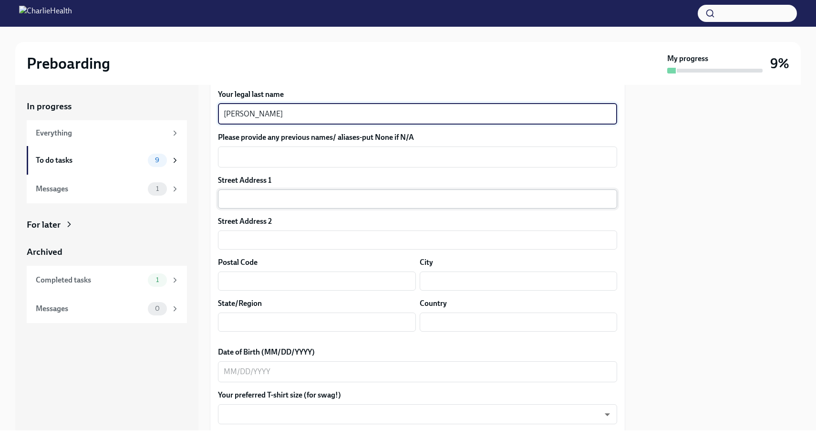 The width and height of the screenshot is (816, 440). Describe the element at coordinates (426, 262) in the screenshot. I see `label: City` at that location.